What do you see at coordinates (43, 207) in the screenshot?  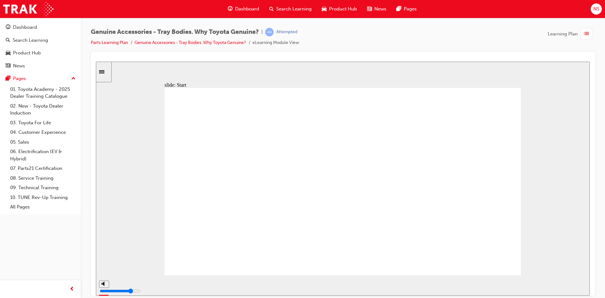 I see `a: All Pages` at bounding box center [43, 207].